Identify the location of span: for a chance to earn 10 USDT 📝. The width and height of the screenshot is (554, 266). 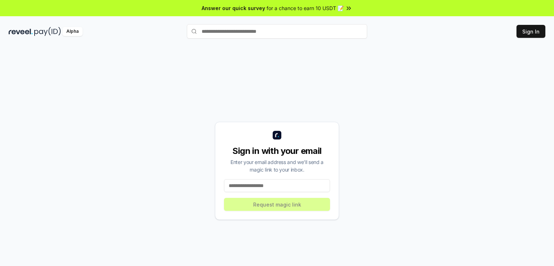
(305, 8).